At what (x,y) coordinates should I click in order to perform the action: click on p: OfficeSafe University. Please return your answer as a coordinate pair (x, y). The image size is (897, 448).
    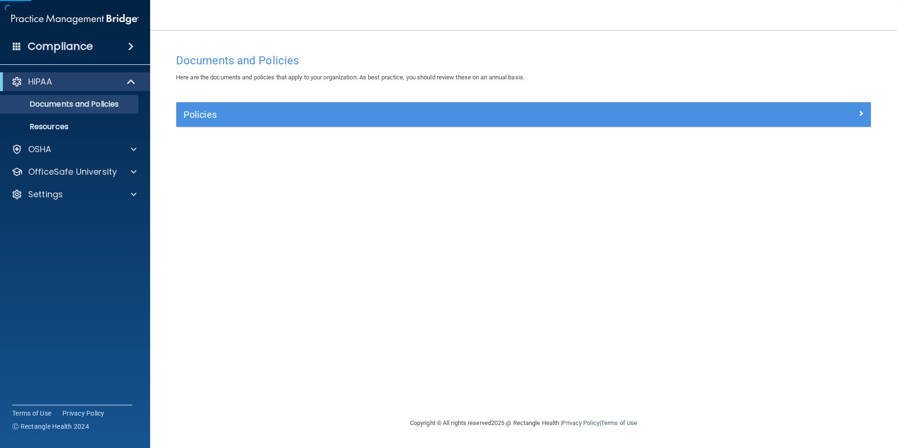
    Looking at the image, I should click on (72, 172).